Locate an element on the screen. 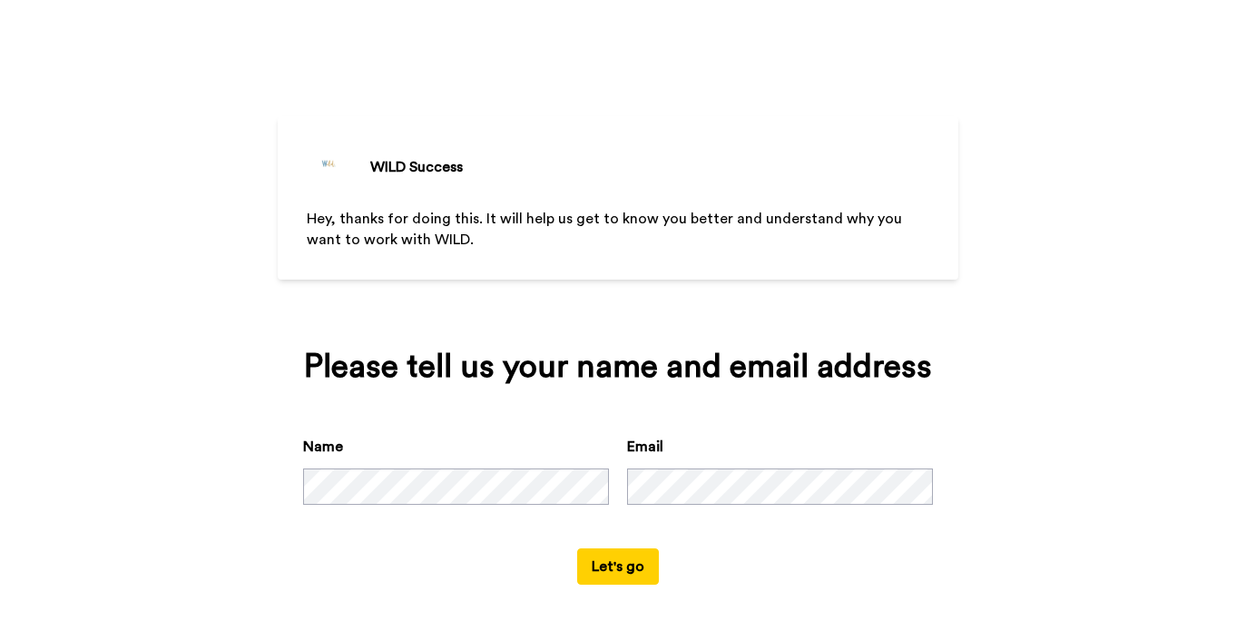  button: Let's go is located at coordinates (618, 566).